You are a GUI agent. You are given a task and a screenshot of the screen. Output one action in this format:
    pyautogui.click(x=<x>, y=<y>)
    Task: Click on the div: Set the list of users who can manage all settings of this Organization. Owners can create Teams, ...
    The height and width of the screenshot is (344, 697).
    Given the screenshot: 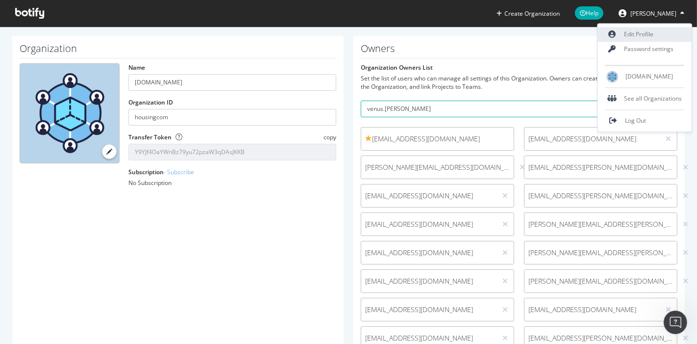 What is the action you would take?
    pyautogui.click(x=519, y=82)
    